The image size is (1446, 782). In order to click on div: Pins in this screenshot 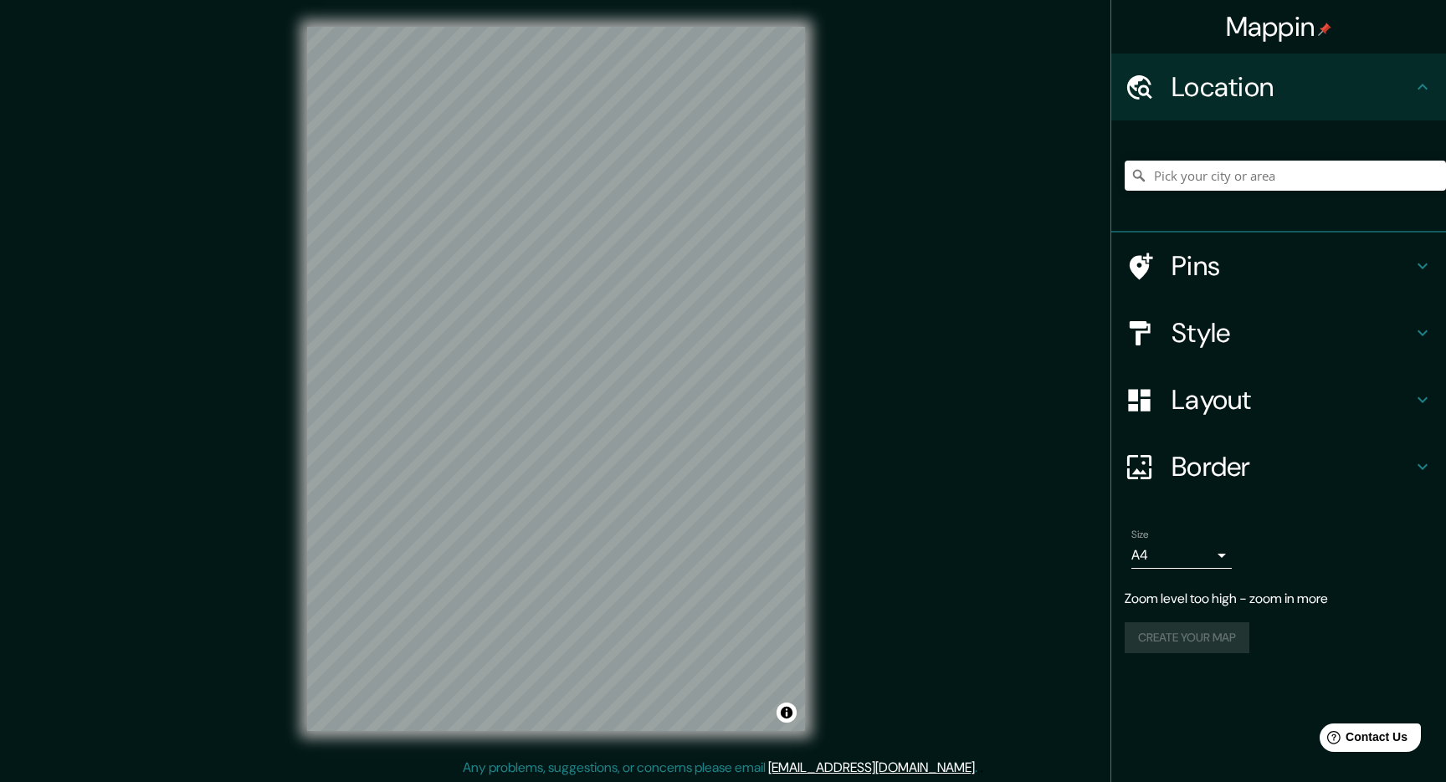, I will do `click(1278, 266)`.